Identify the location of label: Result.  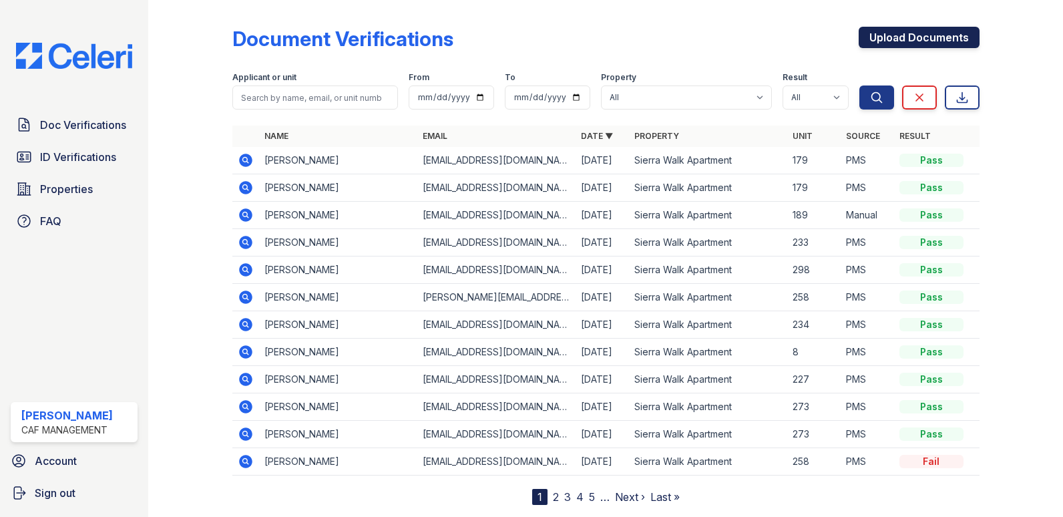
(794, 77).